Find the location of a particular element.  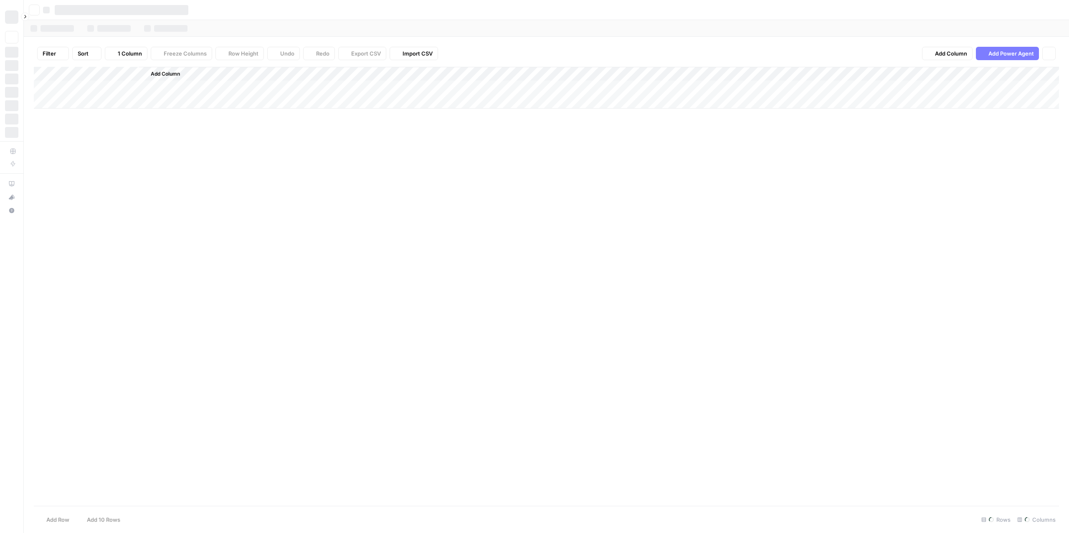

span: Undo is located at coordinates (287, 53).